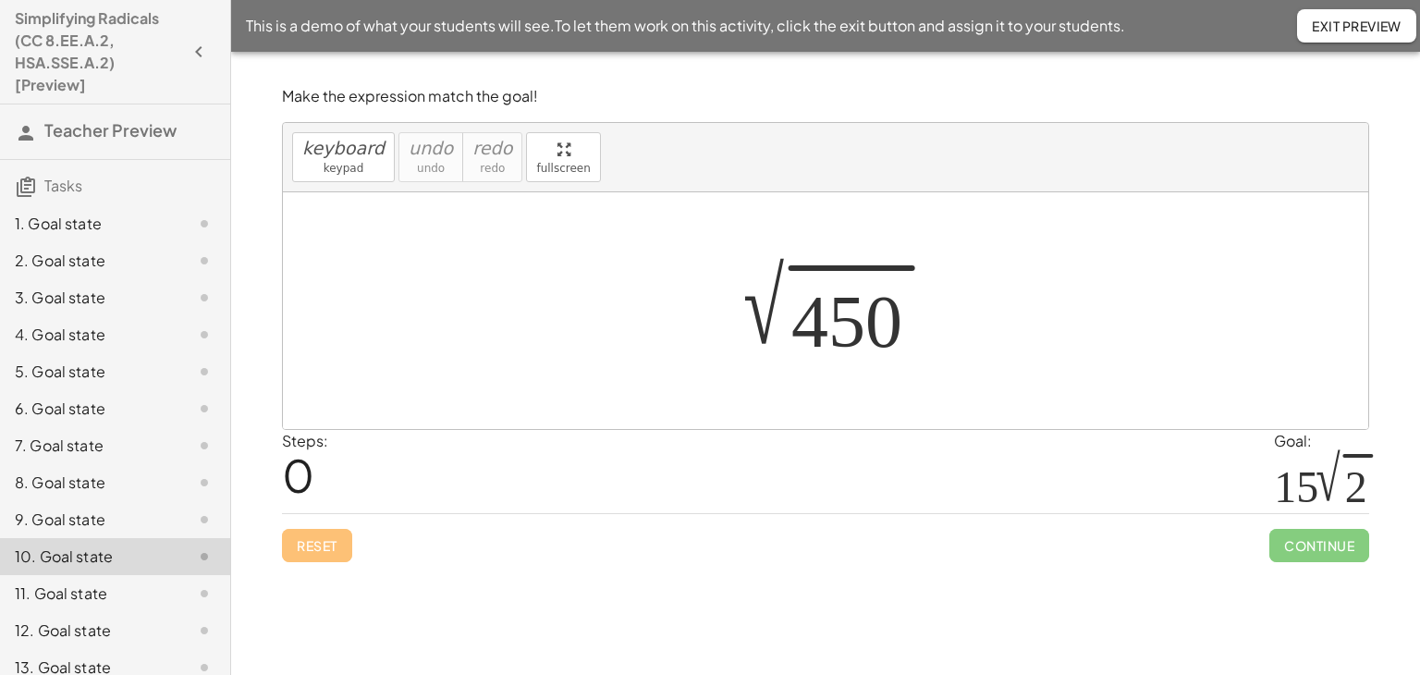 This screenshot has width=1420, height=675. What do you see at coordinates (1356, 26) in the screenshot?
I see `button: Exit Preview` at bounding box center [1356, 26].